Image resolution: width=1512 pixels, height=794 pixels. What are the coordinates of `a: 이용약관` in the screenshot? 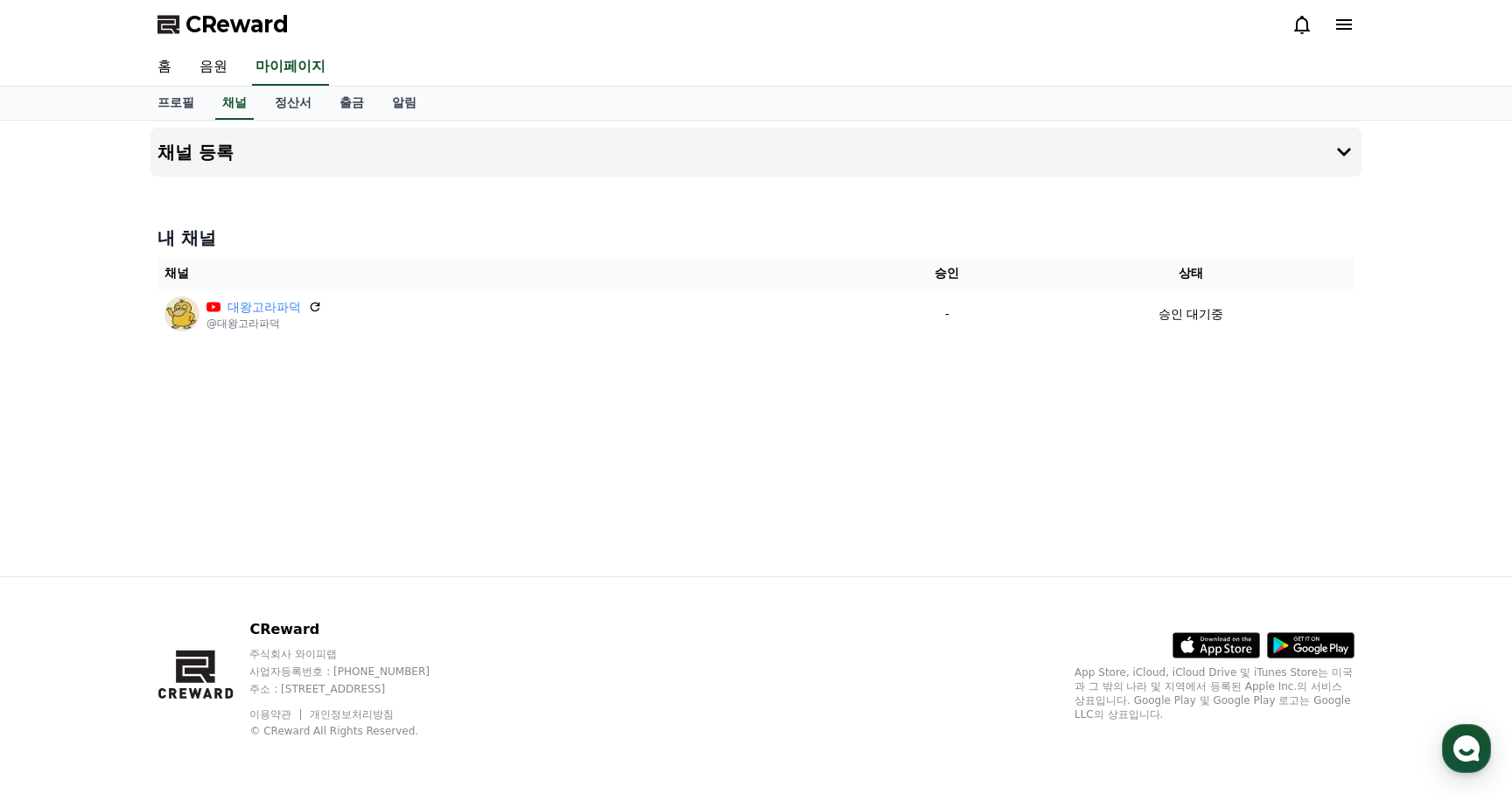 It's located at (277, 714).